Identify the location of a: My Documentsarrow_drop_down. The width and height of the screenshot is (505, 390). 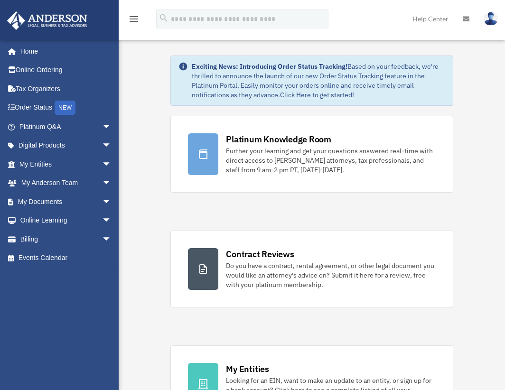
(66, 202).